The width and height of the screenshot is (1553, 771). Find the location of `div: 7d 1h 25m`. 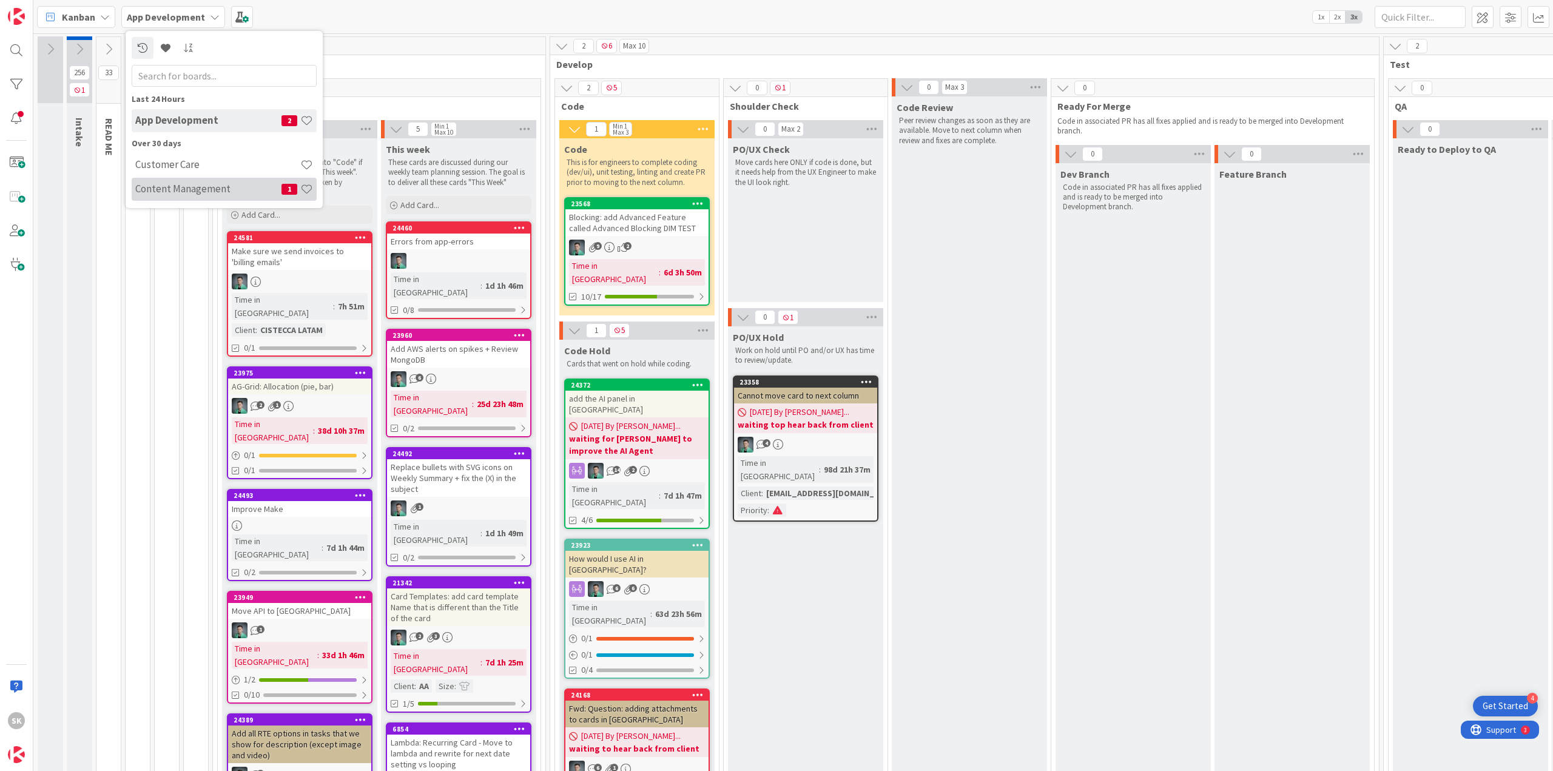

div: 7d 1h 25m is located at coordinates (504, 662).